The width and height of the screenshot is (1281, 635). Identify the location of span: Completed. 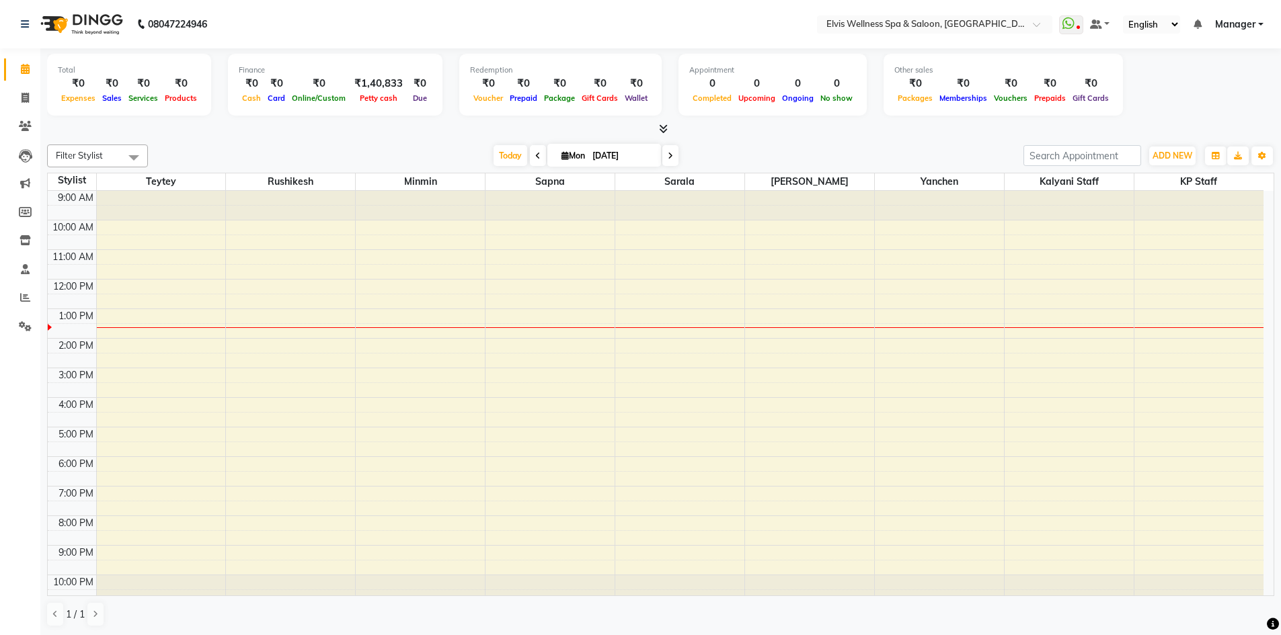
(712, 98).